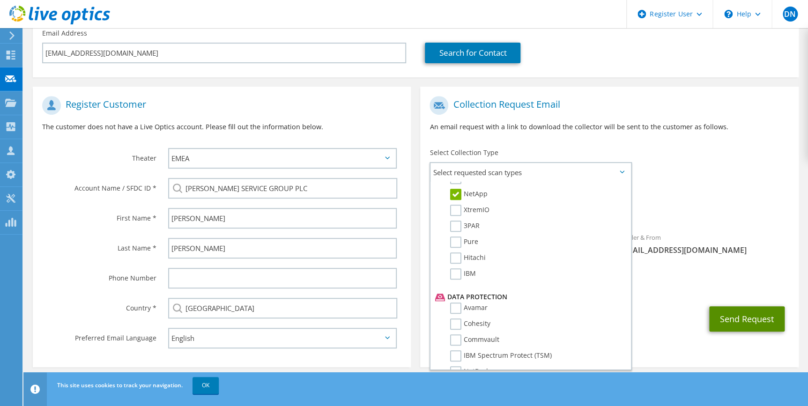  What do you see at coordinates (529, 297) in the screenshot?
I see `li: Data Protection` at bounding box center [529, 297].